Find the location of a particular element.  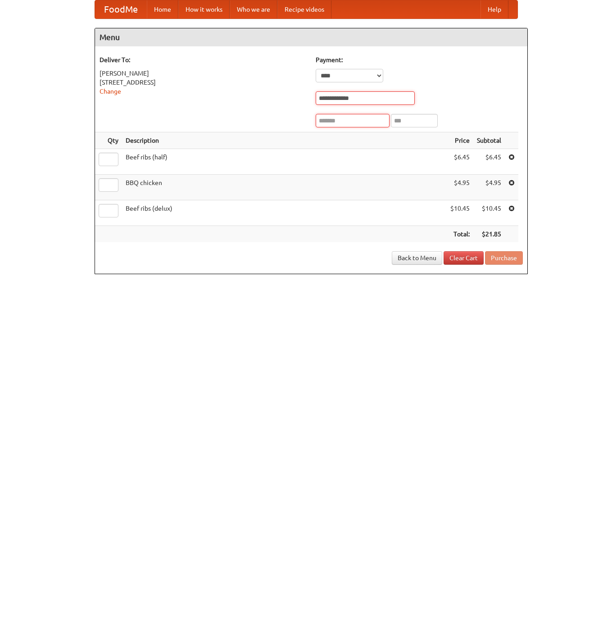

button: Purchase is located at coordinates (504, 258).